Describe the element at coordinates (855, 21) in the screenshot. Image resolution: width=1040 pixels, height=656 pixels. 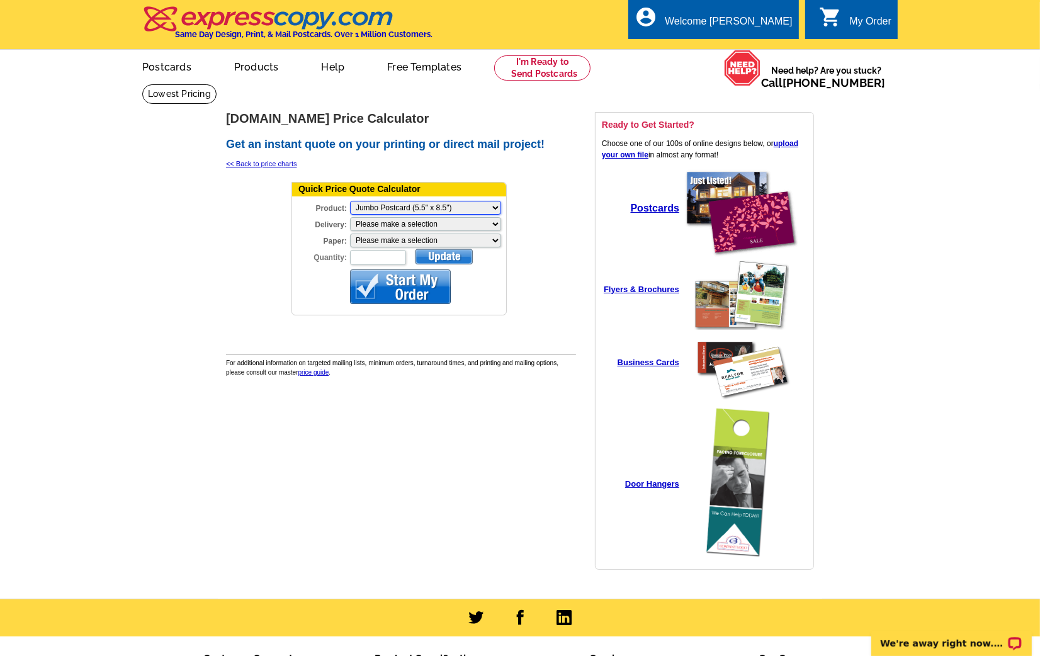
I see `a: shopping_cart My Order` at that location.